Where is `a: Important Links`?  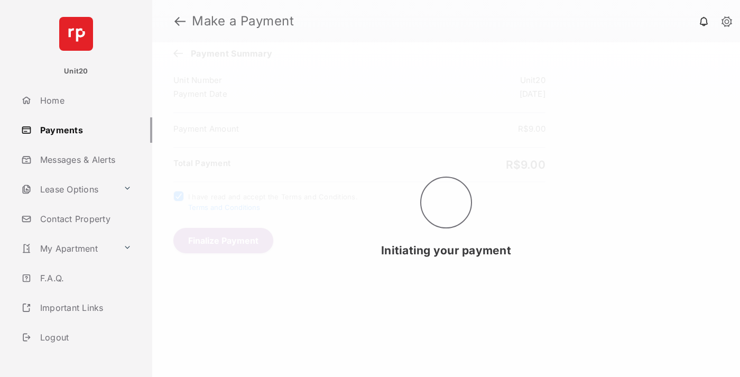
a: Important Links is located at coordinates (76, 307).